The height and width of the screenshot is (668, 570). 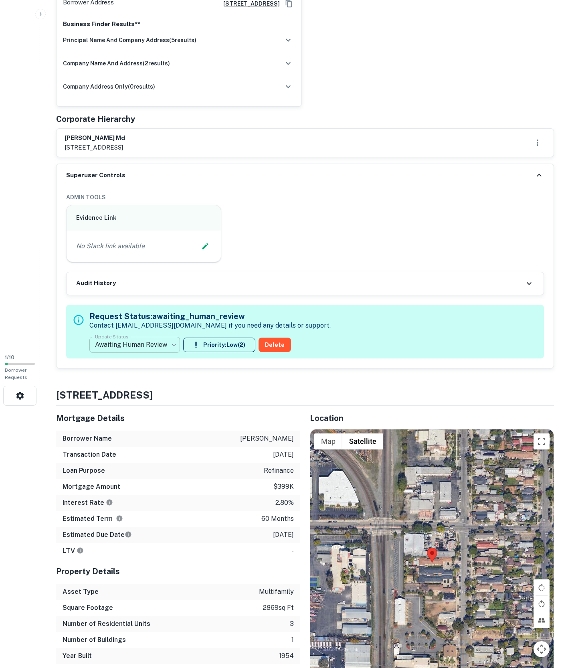 What do you see at coordinates (96, 175) in the screenshot?
I see `h6: Superuser Controls` at bounding box center [96, 175].